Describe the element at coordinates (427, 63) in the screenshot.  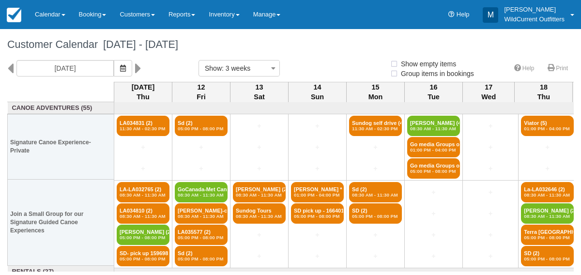
I see `span: Show empty items` at that location.